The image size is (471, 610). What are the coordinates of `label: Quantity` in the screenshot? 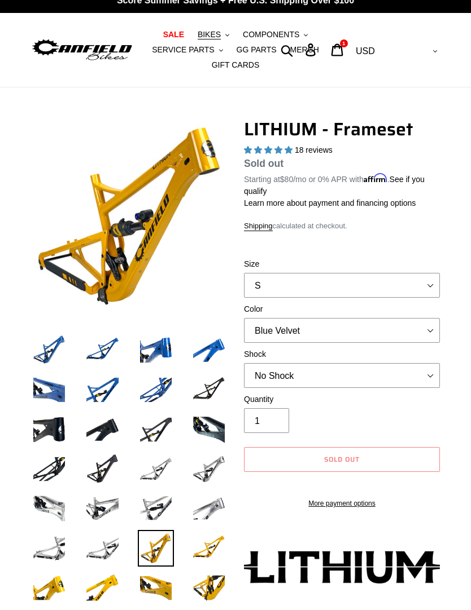 It's located at (341, 399).